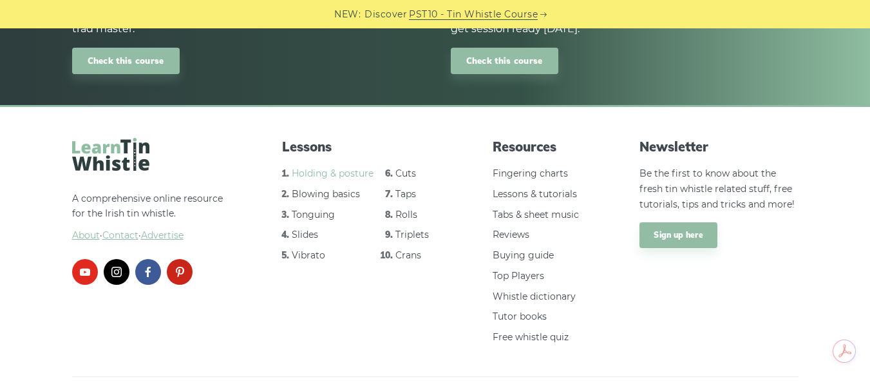 This screenshot has height=386, width=870. What do you see at coordinates (180, 272) in the screenshot?
I see `a: pinterest` at bounding box center [180, 272].